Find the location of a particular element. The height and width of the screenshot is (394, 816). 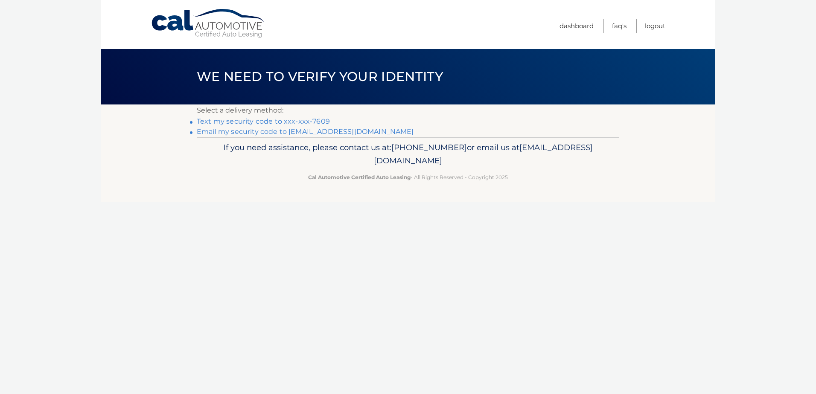

p: - All Rights Reserved - Copyright 2025 is located at coordinates (408, 177).